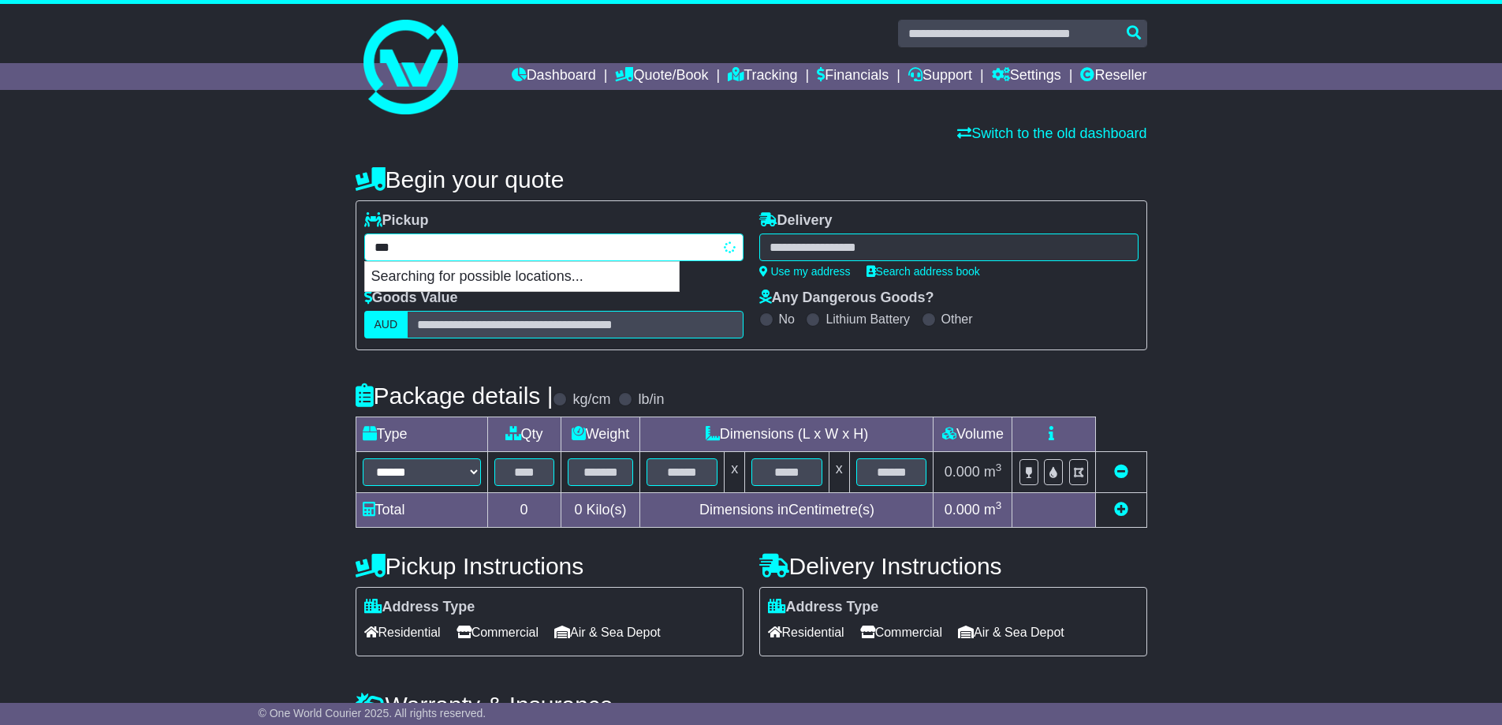  I want to click on h4: Begin your quote, so click(752, 179).